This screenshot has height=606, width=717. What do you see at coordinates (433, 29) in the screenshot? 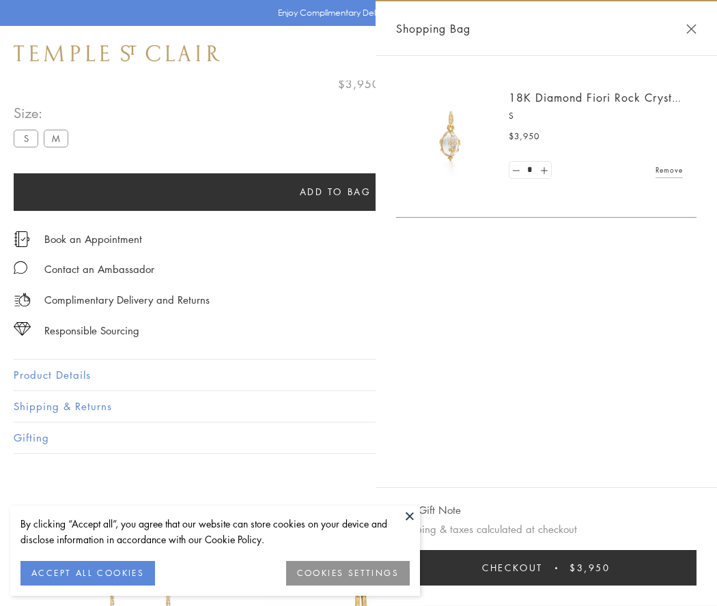
I see `span: Shopping Bag` at bounding box center [433, 29].